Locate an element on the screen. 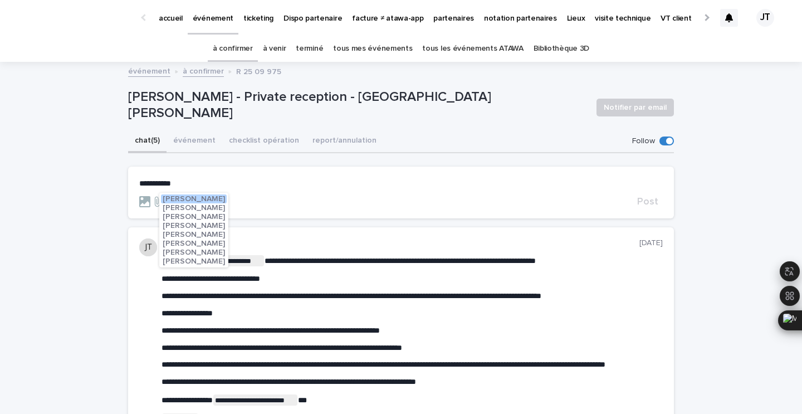 This screenshot has height=414, width=802. button: chat (5) is located at coordinates (147, 141).